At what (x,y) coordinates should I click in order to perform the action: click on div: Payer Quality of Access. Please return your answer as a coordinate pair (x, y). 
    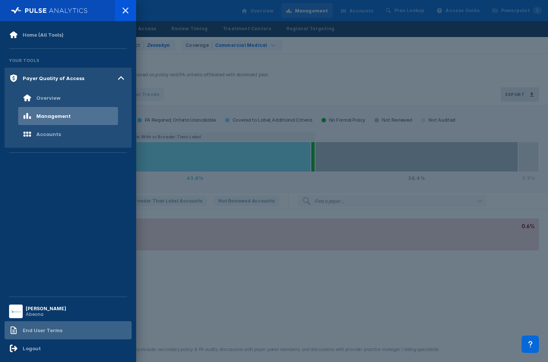
    Looking at the image, I should click on (53, 78).